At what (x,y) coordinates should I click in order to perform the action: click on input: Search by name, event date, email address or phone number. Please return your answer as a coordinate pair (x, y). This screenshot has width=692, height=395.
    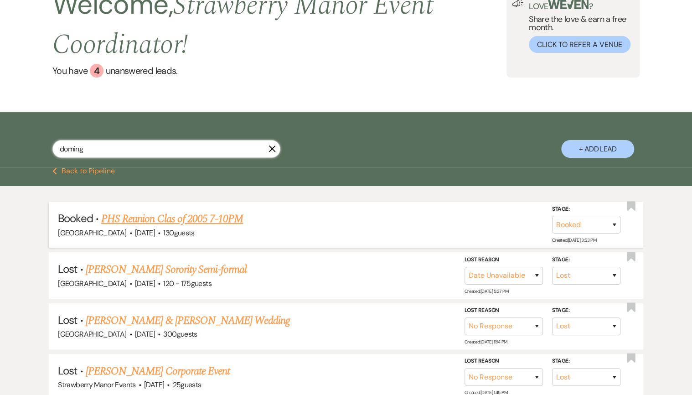
    Looking at the image, I should click on (166, 149).